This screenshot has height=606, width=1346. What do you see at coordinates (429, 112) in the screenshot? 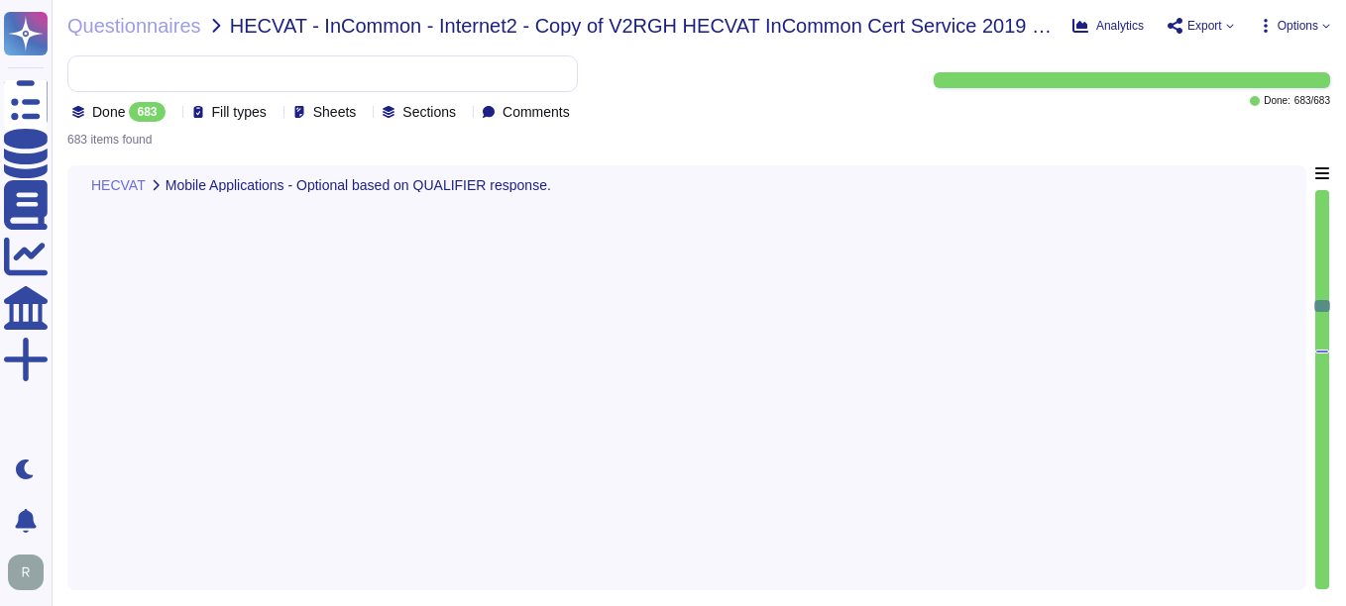
I see `span: Sections` at bounding box center [429, 112].